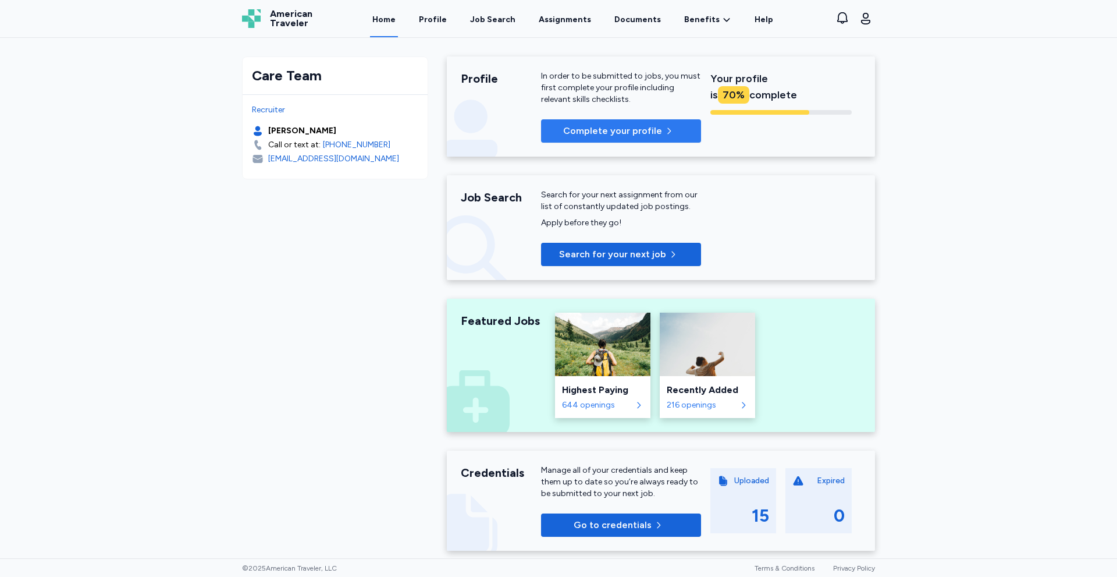 The width and height of the screenshot is (1117, 577). What do you see at coordinates (702, 405) in the screenshot?
I see `div: 216 openings` at bounding box center [702, 405].